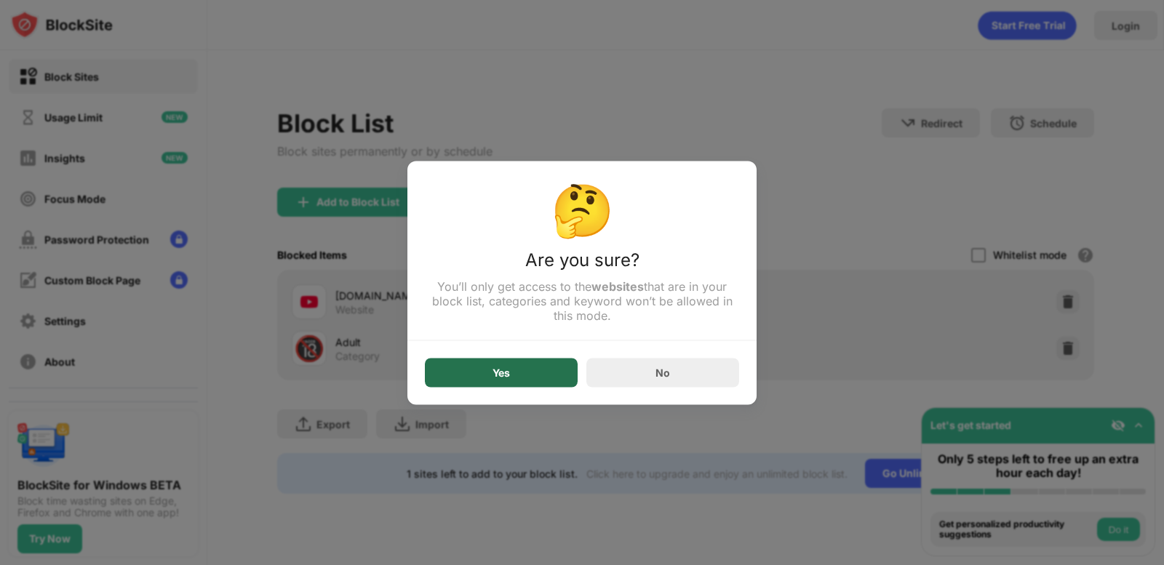 The width and height of the screenshot is (1164, 565). What do you see at coordinates (582, 301) in the screenshot?
I see `div: You’ll only get access to the that are in your block list, categories and keyword won’t be allowe...` at bounding box center [582, 301].